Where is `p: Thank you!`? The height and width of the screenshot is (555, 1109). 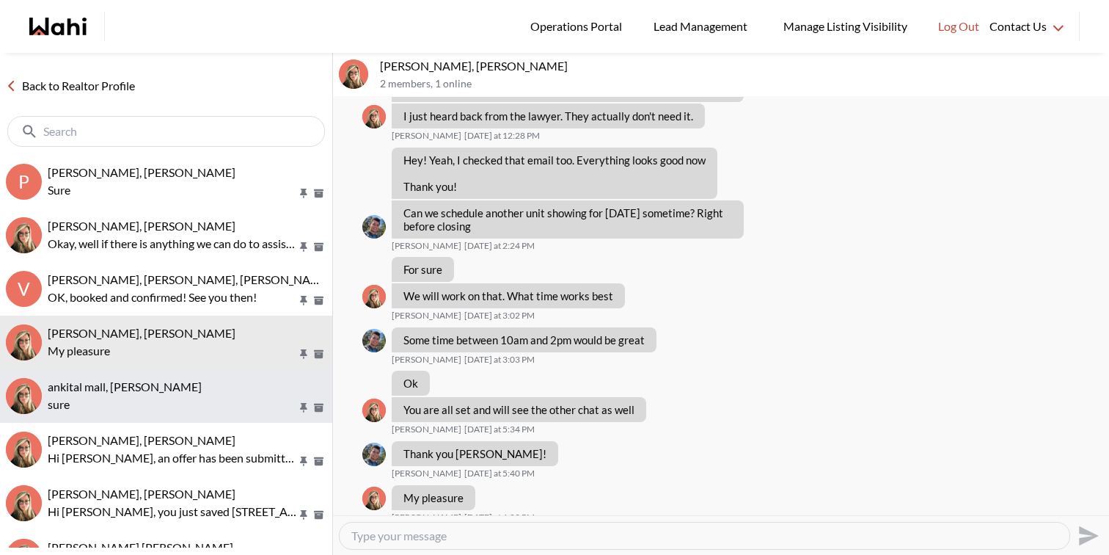
p: Thank you! is located at coordinates (555, 186).